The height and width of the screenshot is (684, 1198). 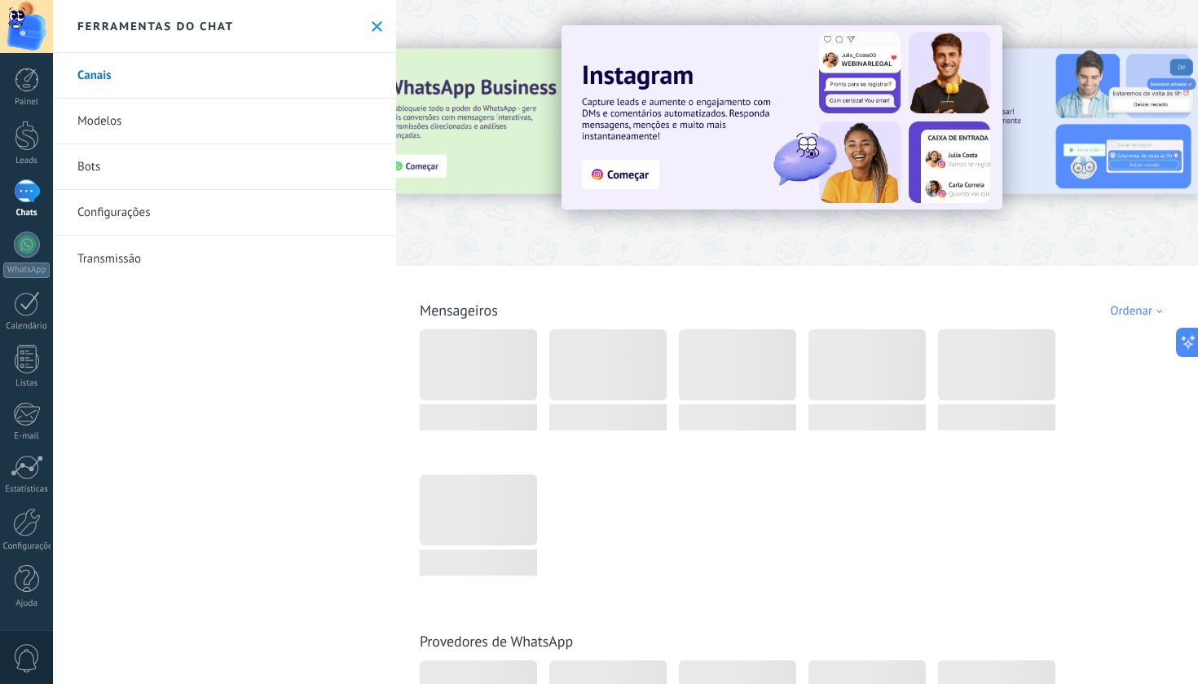 I want to click on a: Canais, so click(x=224, y=76).